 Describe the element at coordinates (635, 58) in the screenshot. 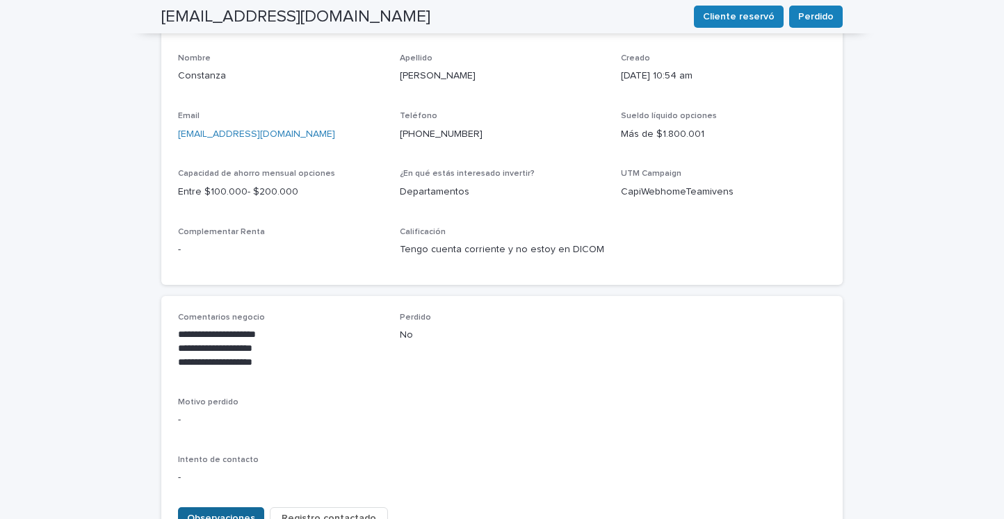

I see `span: Creado` at that location.